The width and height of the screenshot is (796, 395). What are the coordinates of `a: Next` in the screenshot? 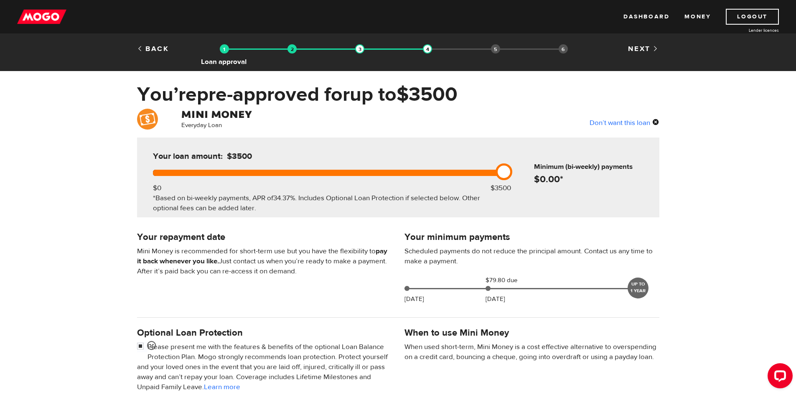 It's located at (644, 49).